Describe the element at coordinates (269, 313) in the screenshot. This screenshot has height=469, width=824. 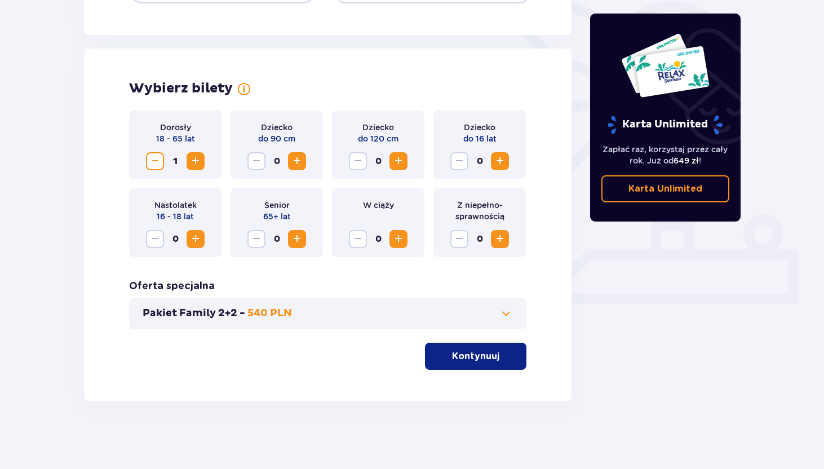
I see `p: 540 PLN` at that location.